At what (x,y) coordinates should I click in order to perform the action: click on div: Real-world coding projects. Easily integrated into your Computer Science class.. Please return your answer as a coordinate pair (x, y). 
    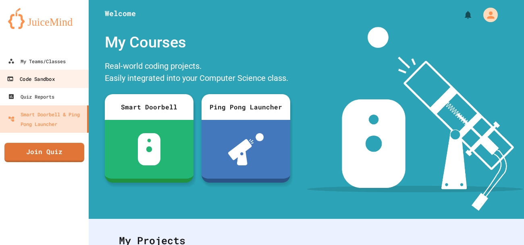
    Looking at the image, I should click on (197, 73).